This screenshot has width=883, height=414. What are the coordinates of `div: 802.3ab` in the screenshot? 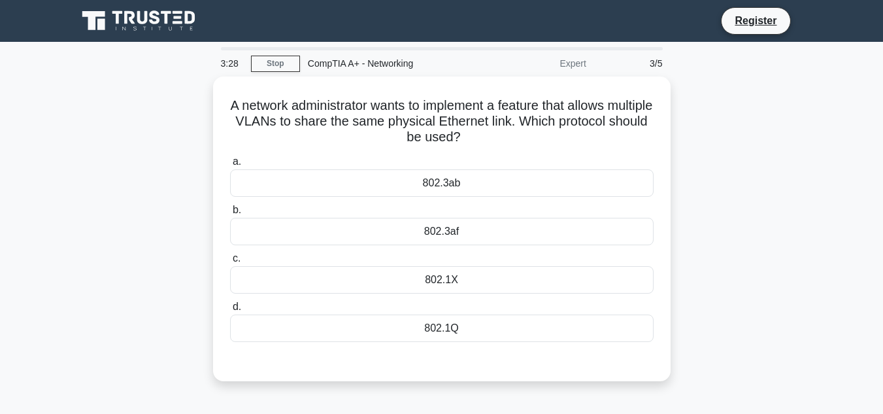 It's located at (442, 183).